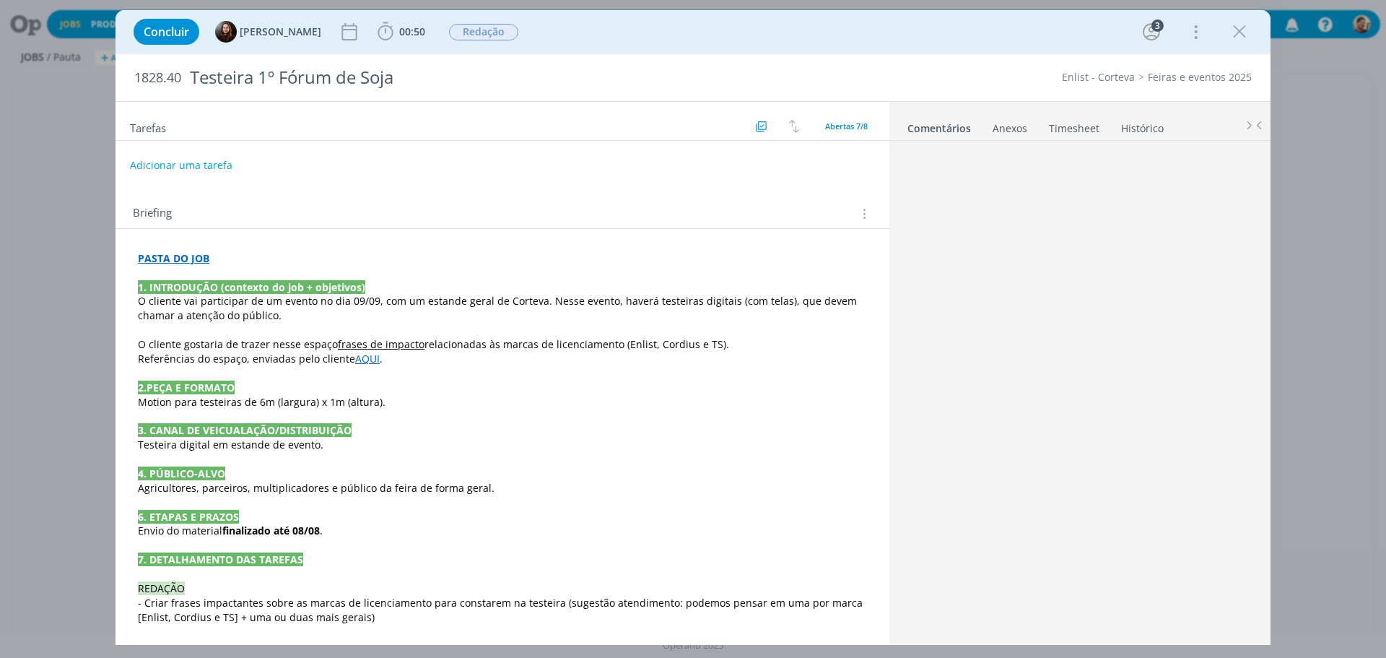  What do you see at coordinates (181, 165) in the screenshot?
I see `button: Adicionar uma tarefa` at bounding box center [181, 165].